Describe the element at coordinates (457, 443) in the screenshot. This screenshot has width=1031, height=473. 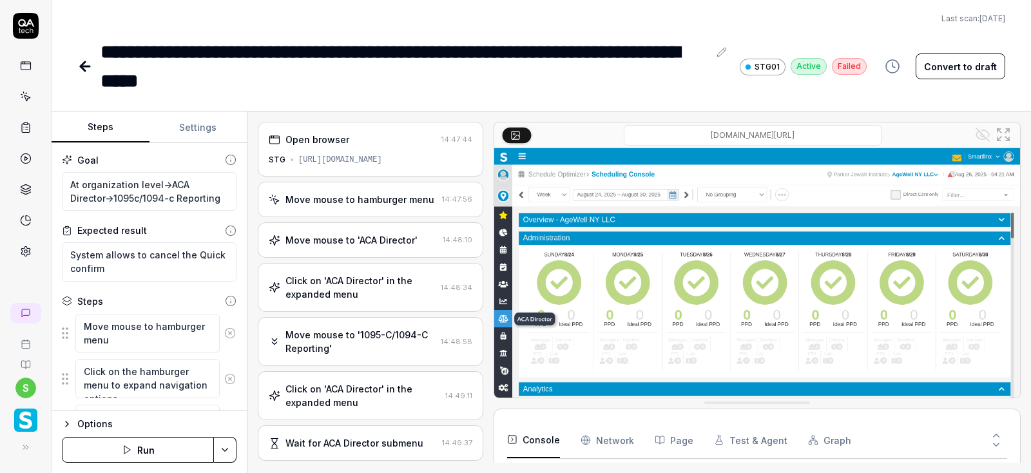
I see `time: 14:49:37` at that location.